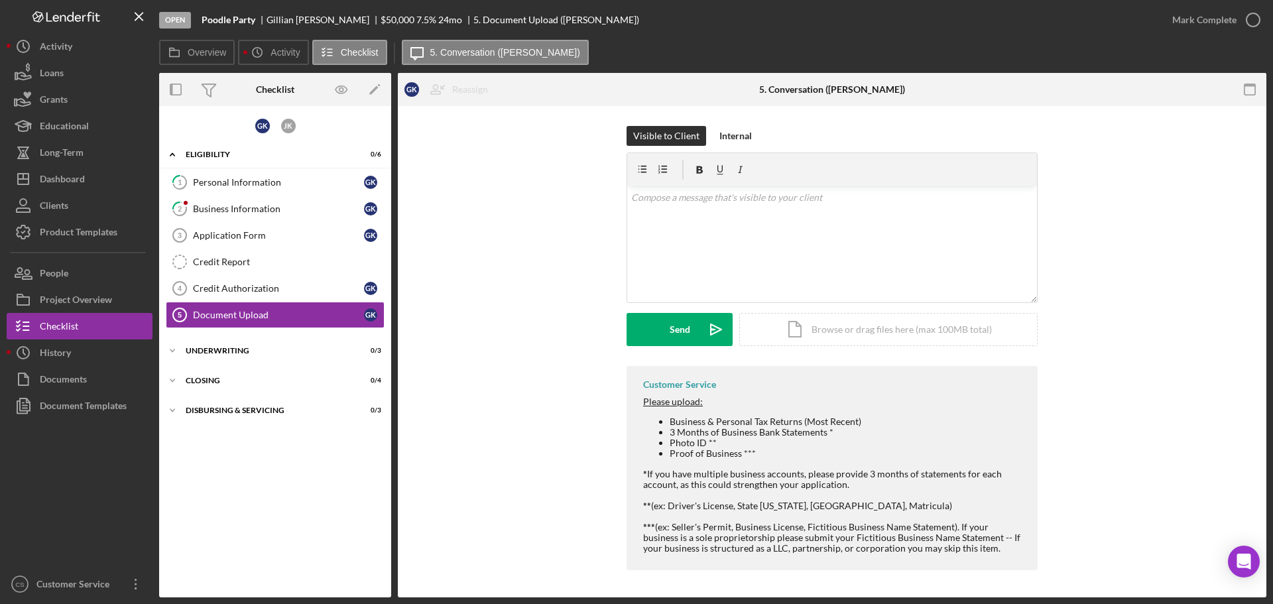 This screenshot has width=1273, height=604. Describe the element at coordinates (62, 180) in the screenshot. I see `div: Dashboard` at that location.